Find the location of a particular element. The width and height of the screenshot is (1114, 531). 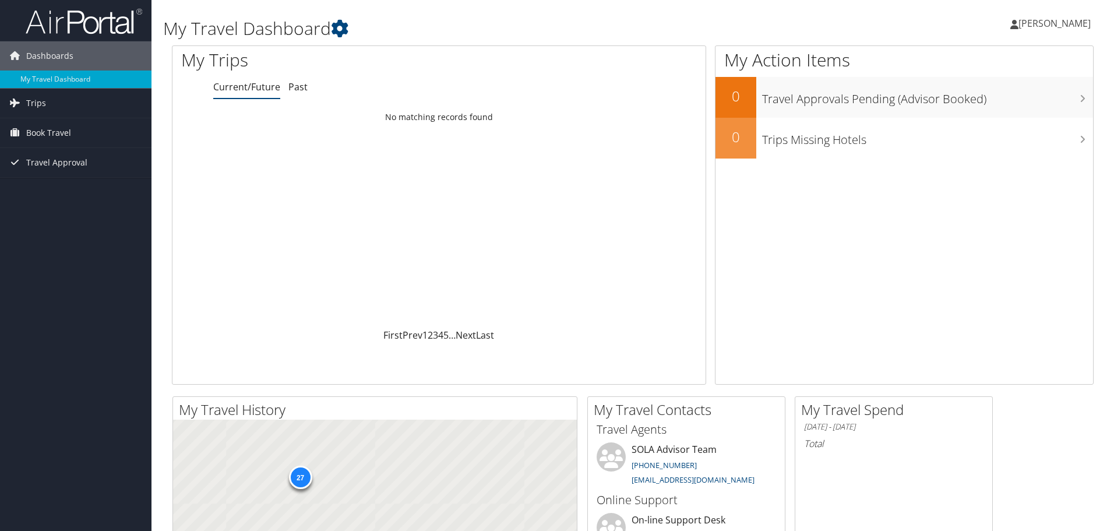

h2: My Travel Contacts is located at coordinates (689, 409).